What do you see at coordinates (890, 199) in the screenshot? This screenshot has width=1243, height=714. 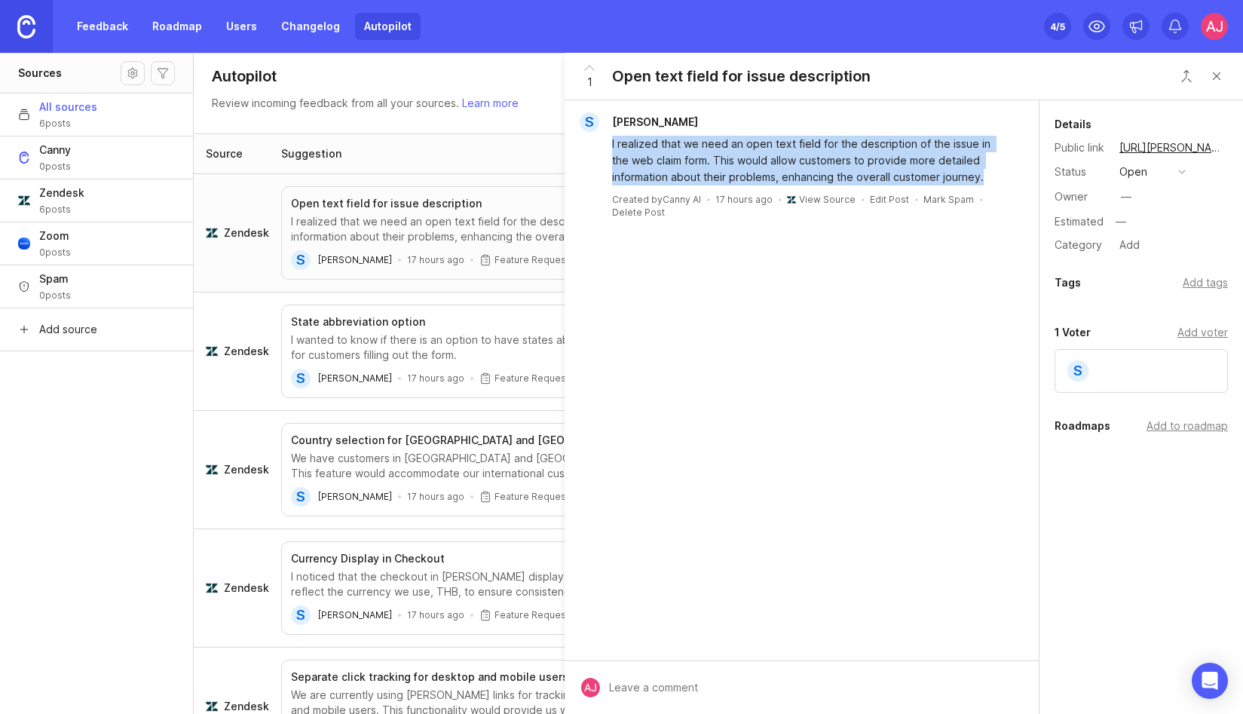 I see `div: Edit Post` at bounding box center [890, 199].